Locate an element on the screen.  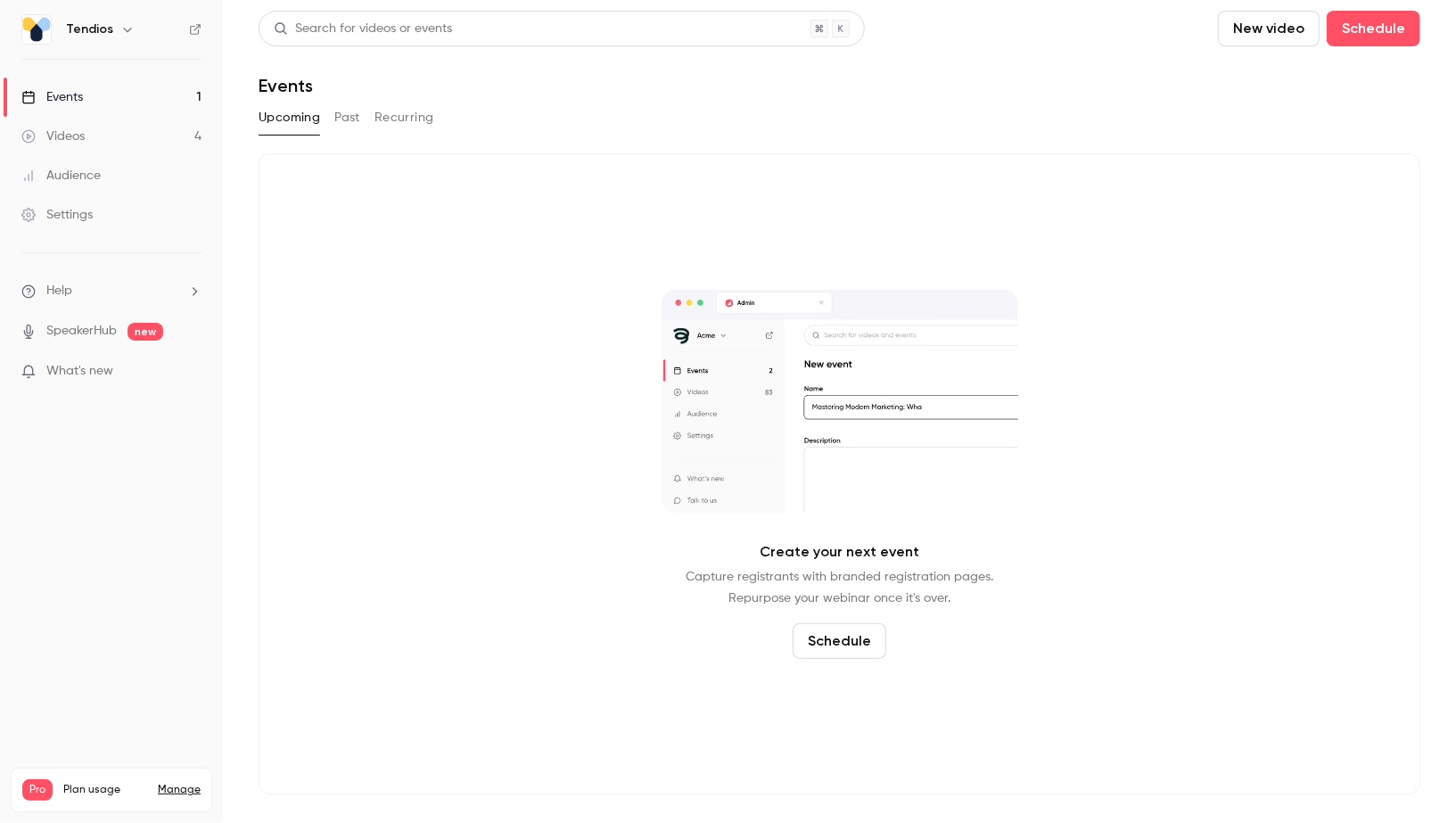
button: Recurring is located at coordinates (404, 118).